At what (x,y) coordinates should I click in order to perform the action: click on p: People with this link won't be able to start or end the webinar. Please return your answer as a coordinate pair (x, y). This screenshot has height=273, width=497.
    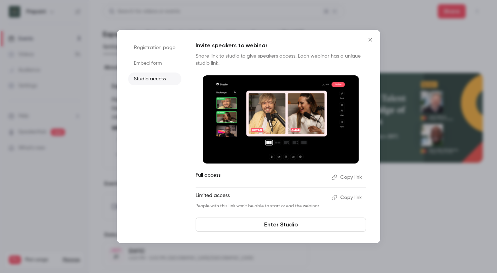
    Looking at the image, I should click on (261, 206).